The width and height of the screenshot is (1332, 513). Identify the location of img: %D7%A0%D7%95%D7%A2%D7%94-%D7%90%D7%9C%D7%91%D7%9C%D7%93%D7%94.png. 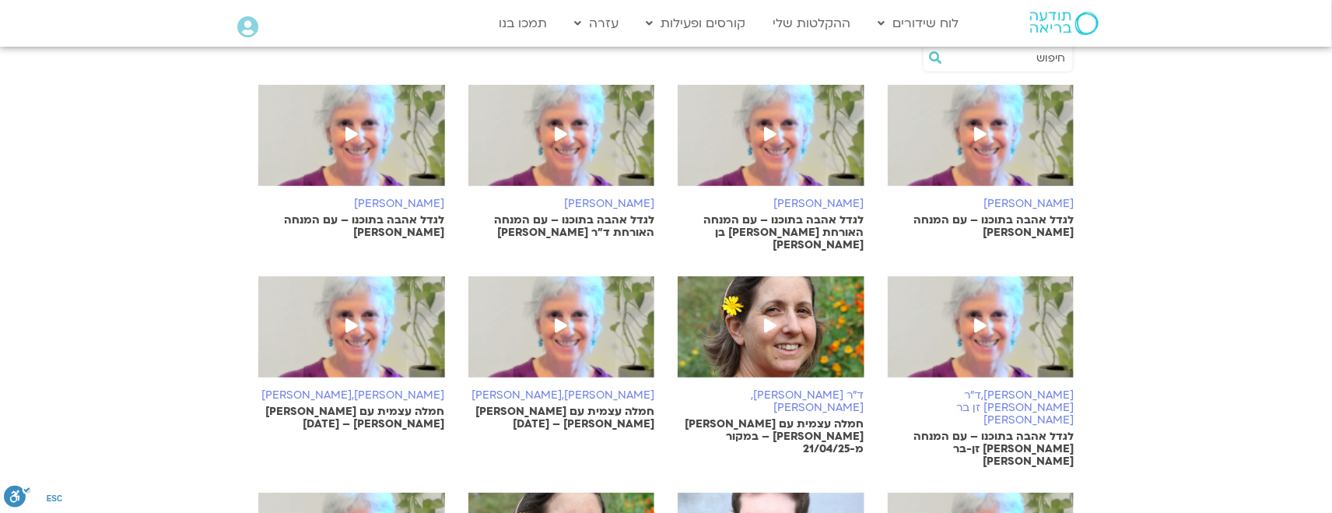
(771, 335).